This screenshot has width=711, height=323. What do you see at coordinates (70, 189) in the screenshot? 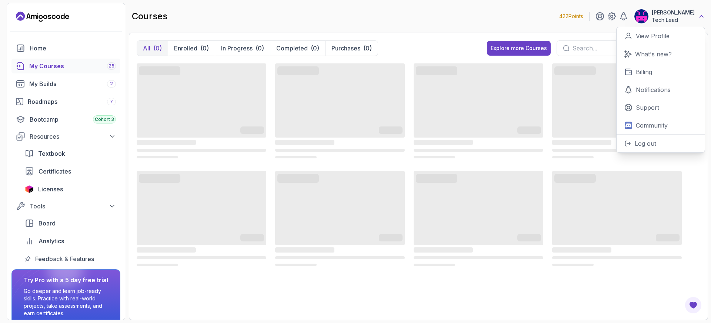
I see `a: licenses` at bounding box center [70, 189].